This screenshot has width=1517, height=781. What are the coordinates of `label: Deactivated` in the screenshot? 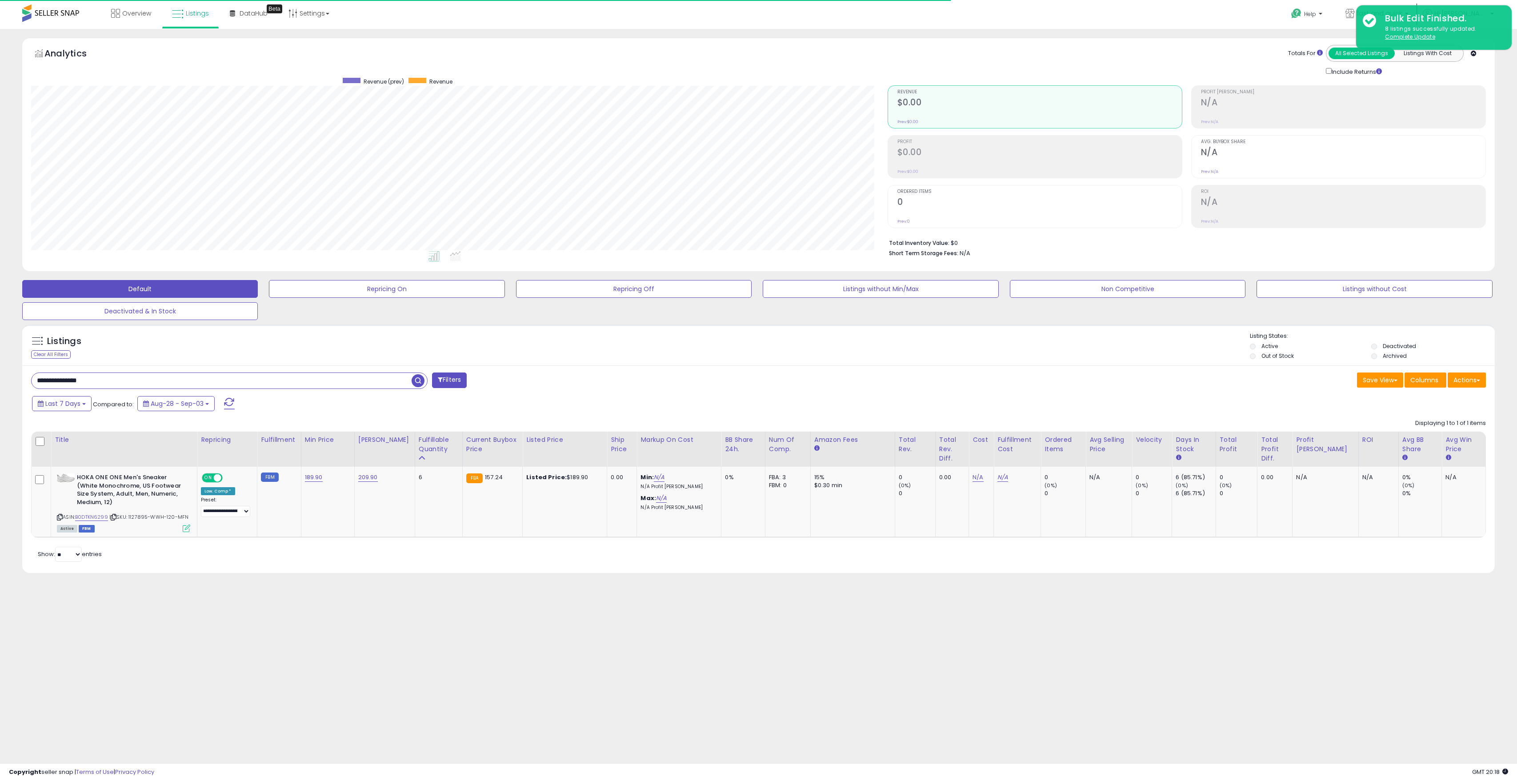 It's located at (1399, 346).